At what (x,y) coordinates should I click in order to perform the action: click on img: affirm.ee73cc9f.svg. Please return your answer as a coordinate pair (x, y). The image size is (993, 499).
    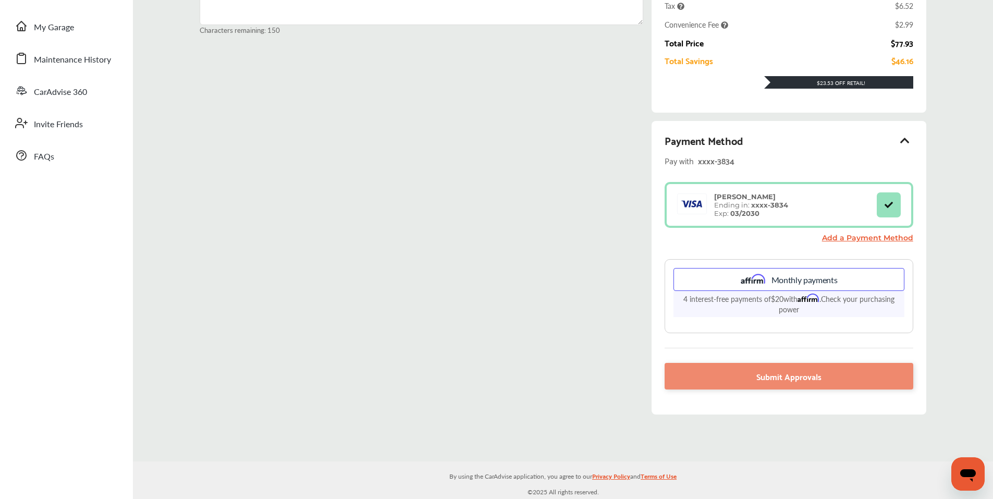
    Looking at the image, I should click on (752, 279).